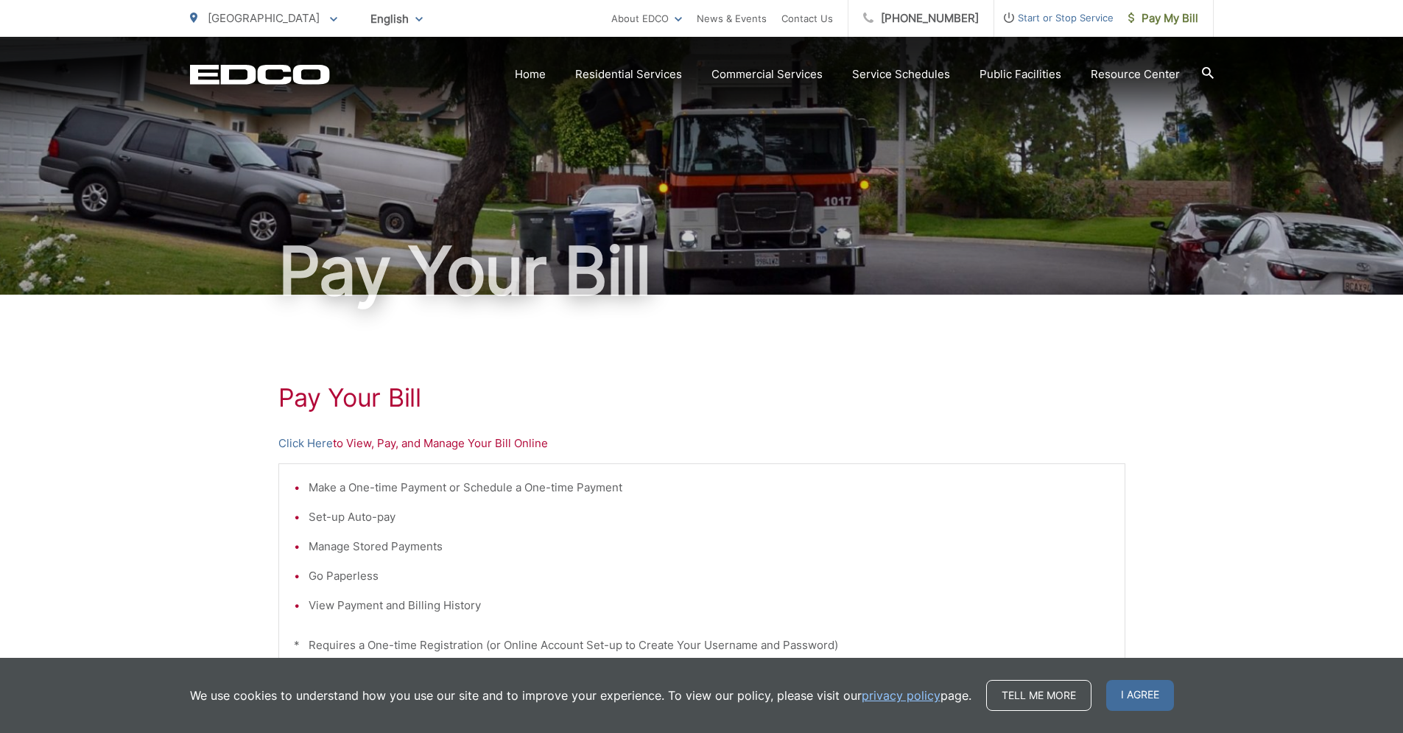 This screenshot has width=1403, height=733. Describe the element at coordinates (709, 517) in the screenshot. I see `li: Set-up Auto-pay` at that location.